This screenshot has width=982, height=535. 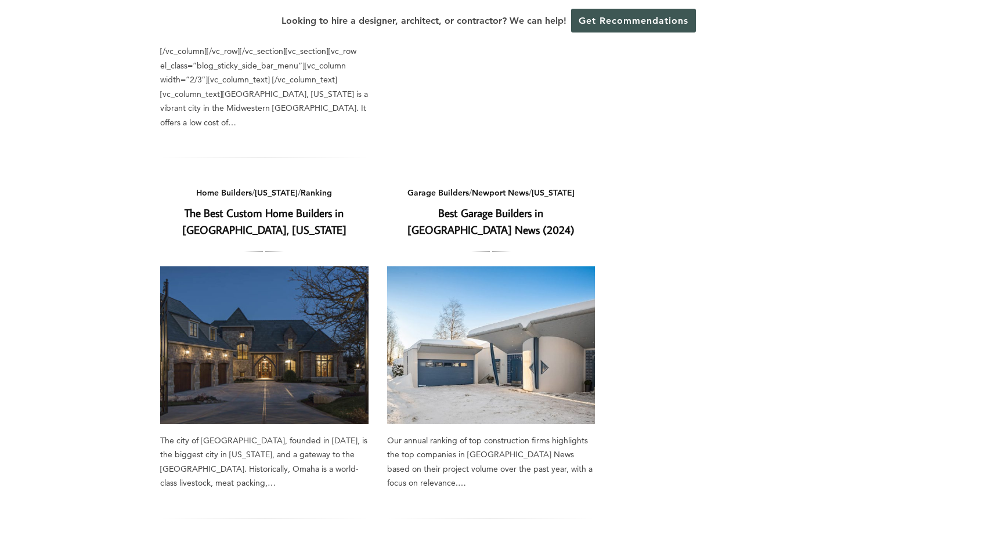 I want to click on a: Garage Builders, so click(x=438, y=193).